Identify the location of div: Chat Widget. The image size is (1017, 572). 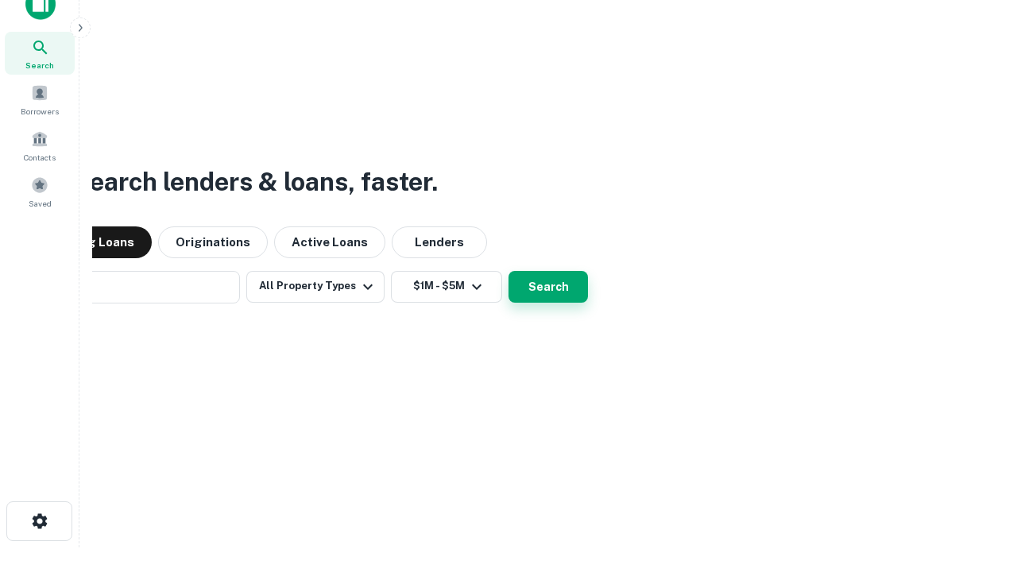
(978, 483).